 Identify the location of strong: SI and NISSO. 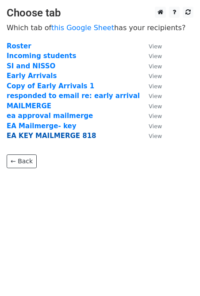
(31, 66).